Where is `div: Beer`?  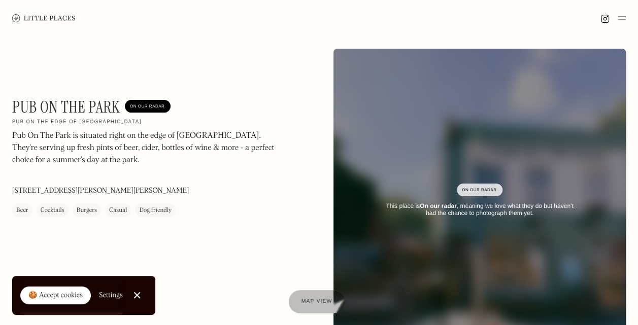 div: Beer is located at coordinates (22, 211).